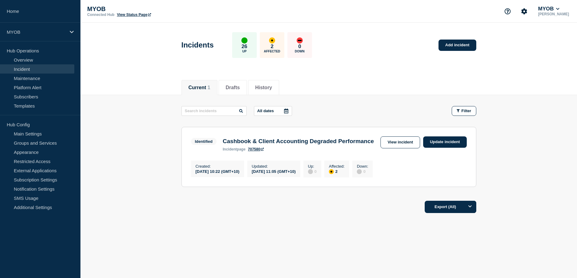  What do you see at coordinates (230, 149) in the screenshot?
I see `span: incident` at bounding box center [230, 149].